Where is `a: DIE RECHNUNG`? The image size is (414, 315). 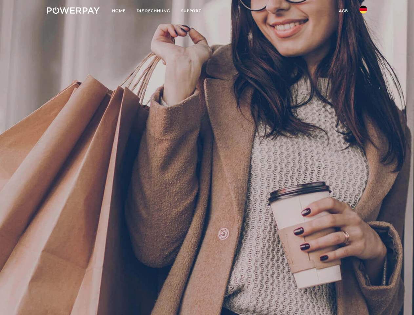
a: DIE RECHNUNG is located at coordinates (153, 11).